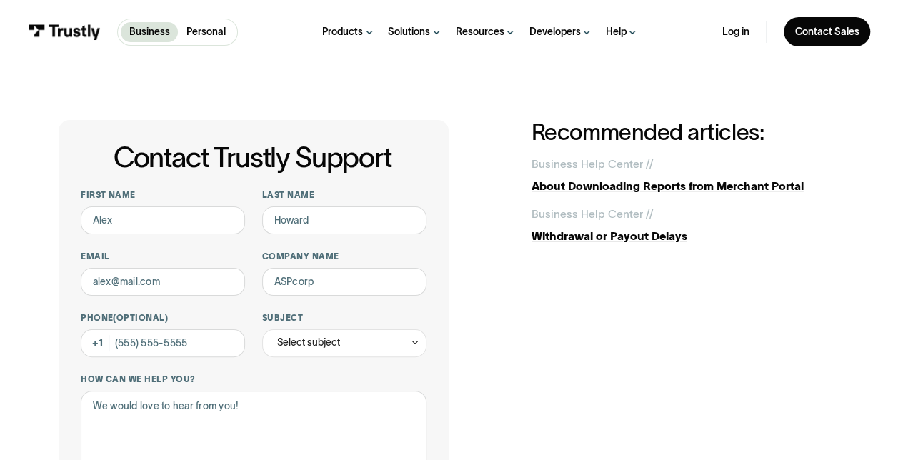  I want to click on input: Howard, so click(344, 220).